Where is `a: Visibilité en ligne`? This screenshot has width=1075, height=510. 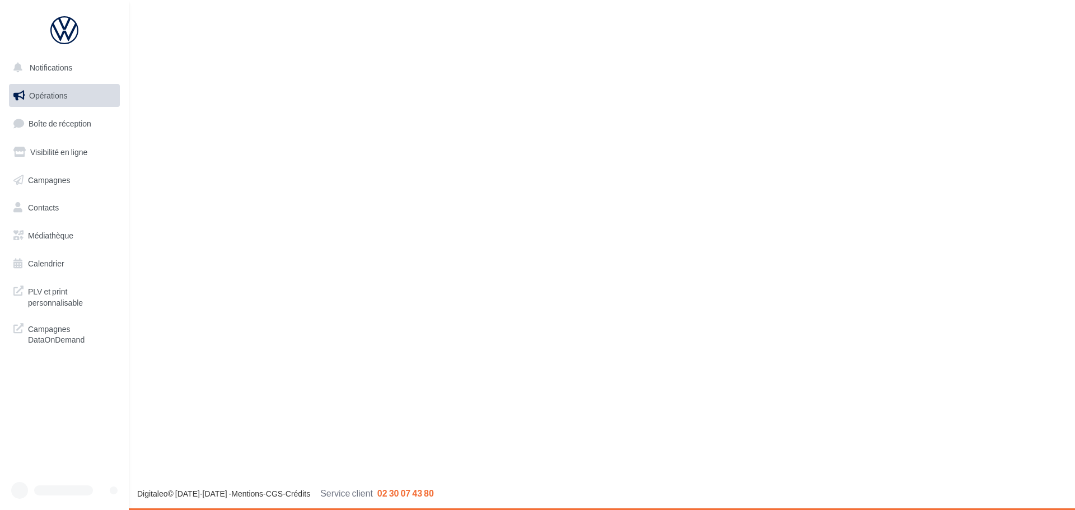
a: Visibilité en ligne is located at coordinates (64, 152).